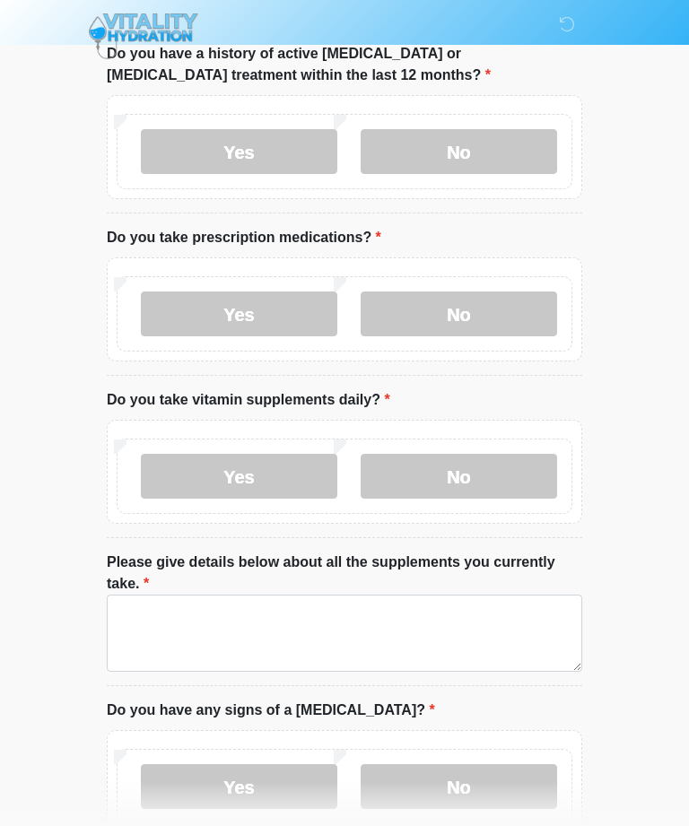 The image size is (689, 826). Describe the element at coordinates (248, 400) in the screenshot. I see `label: Do you take vitamin supplements daily?` at that location.